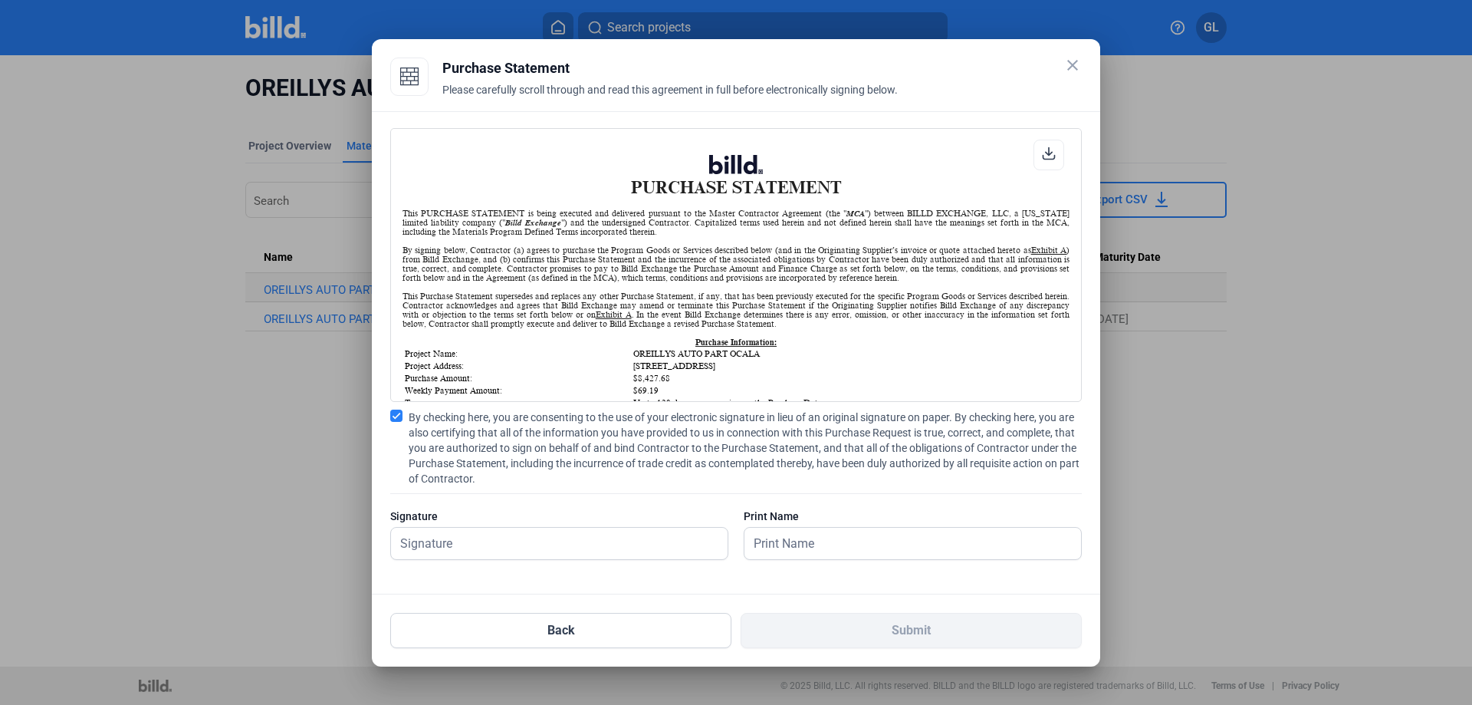 Image resolution: width=1472 pixels, height=705 pixels. I want to click on span: By checking here, you are consenting to the use of your electronic signature in lieu of an origin..., so click(745, 448).